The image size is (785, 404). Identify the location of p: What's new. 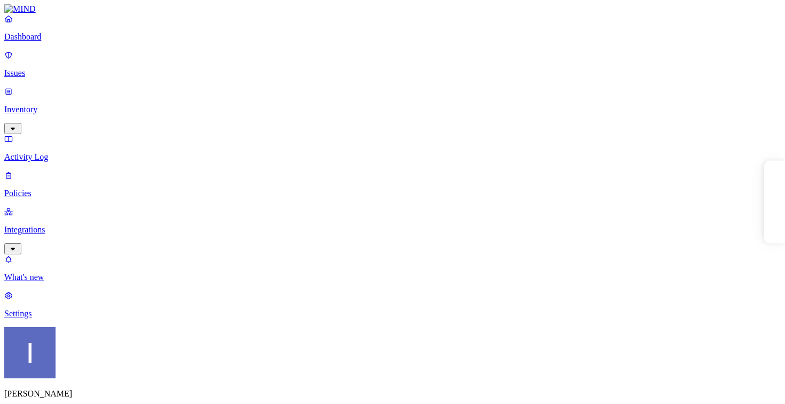
(393, 277).